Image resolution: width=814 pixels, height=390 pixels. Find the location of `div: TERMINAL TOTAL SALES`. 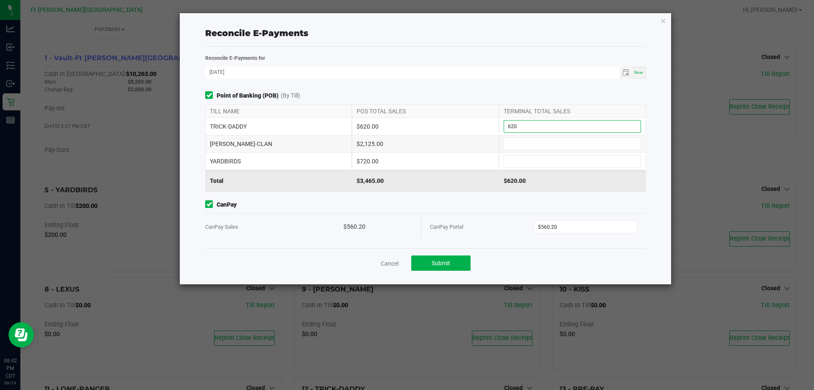

div: TERMINAL TOTAL SALES is located at coordinates (572, 111).